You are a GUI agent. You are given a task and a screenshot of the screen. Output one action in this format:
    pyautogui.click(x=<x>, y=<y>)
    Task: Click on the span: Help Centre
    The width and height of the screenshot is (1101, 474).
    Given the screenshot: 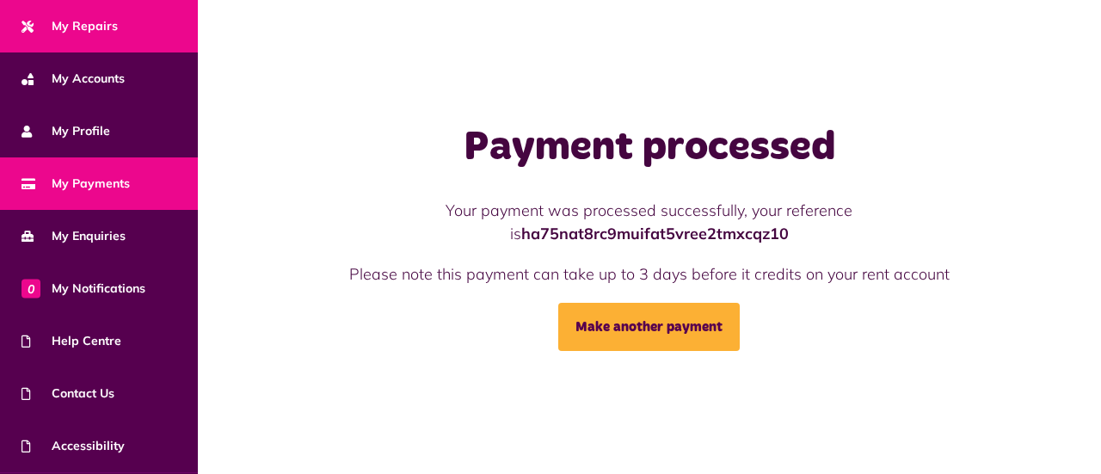 What is the action you would take?
    pyautogui.click(x=71, y=340)
    